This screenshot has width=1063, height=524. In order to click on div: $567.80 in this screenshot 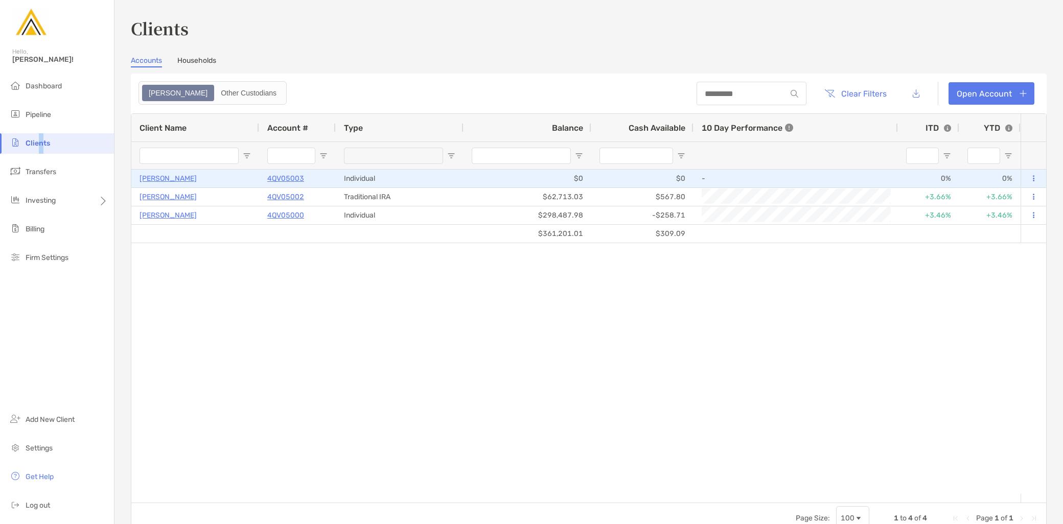, I will do `click(642, 197)`.